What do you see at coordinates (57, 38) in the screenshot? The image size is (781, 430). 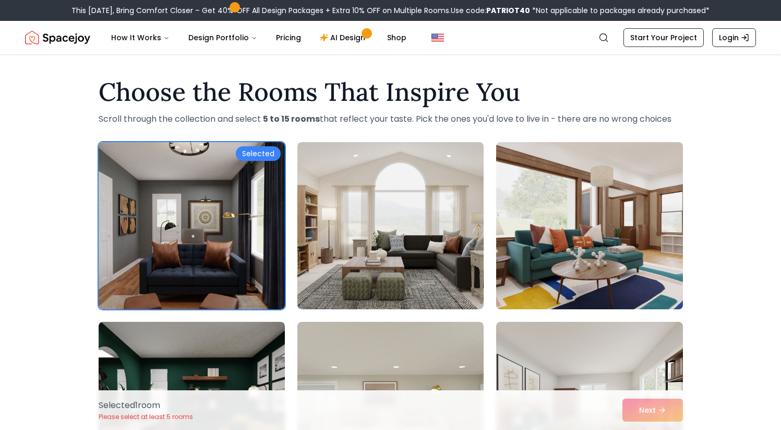 I see `img: Spacejoy Logo` at bounding box center [57, 38].